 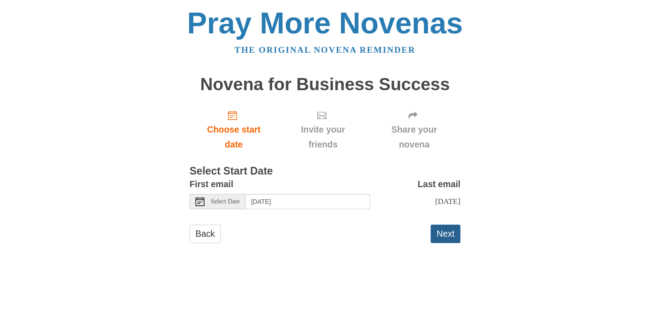 I want to click on a: Pray More Novenas, so click(x=325, y=23).